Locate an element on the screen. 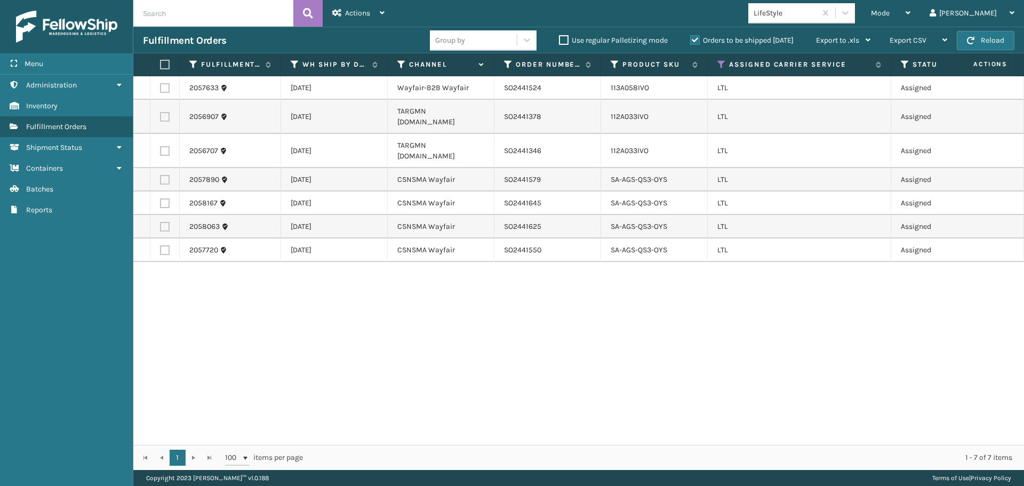 The image size is (1024, 486). td: SO2441524 is located at coordinates (548, 88).